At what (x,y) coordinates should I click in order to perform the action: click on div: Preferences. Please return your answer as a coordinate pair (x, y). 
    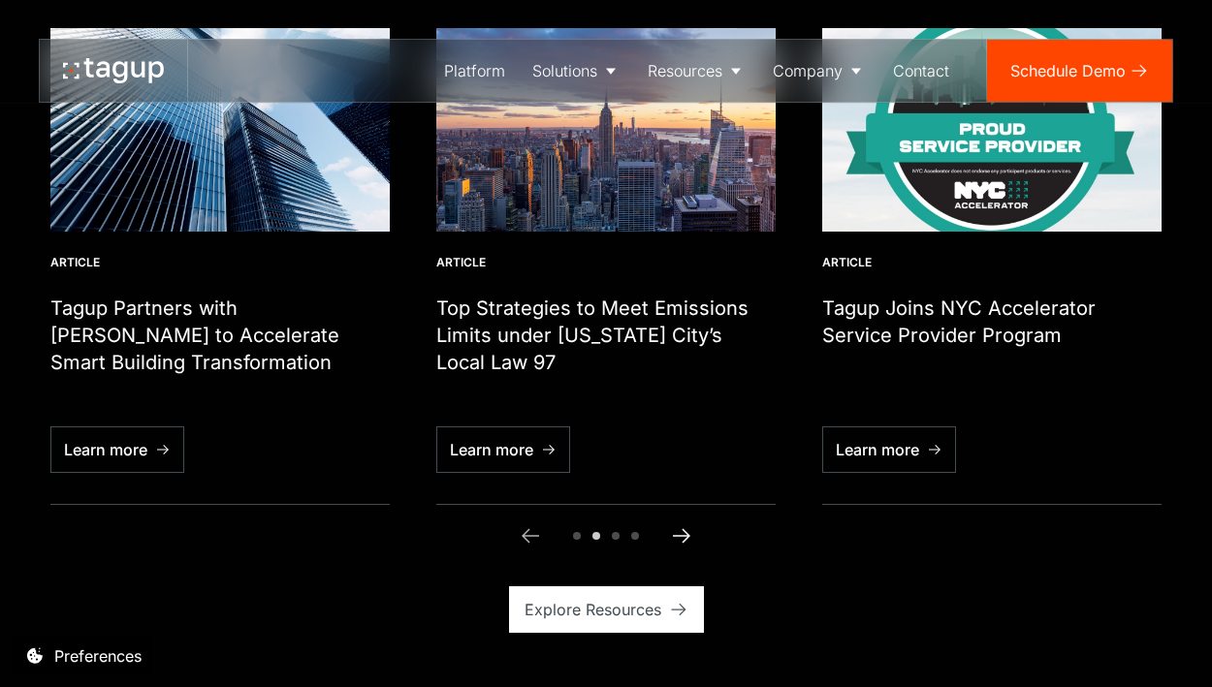
    Looking at the image, I should click on (98, 656).